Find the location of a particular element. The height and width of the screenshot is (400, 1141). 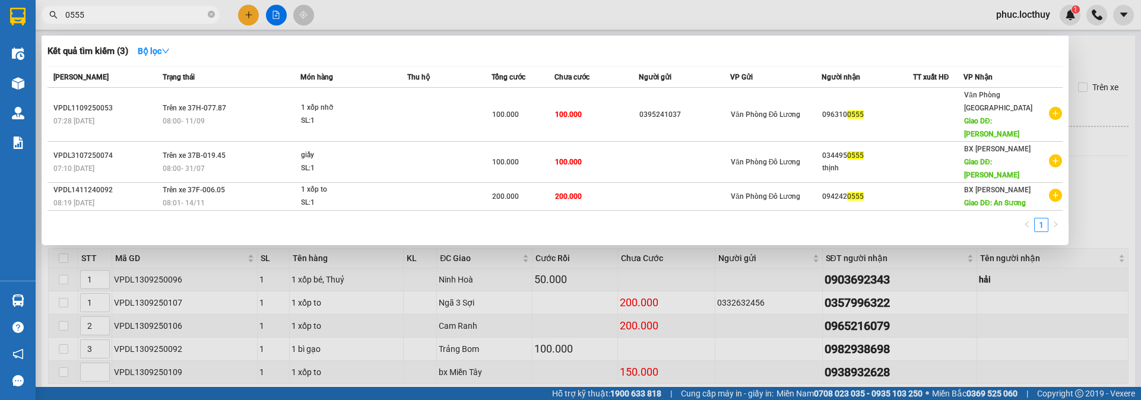

div: giấy is located at coordinates (346, 156).